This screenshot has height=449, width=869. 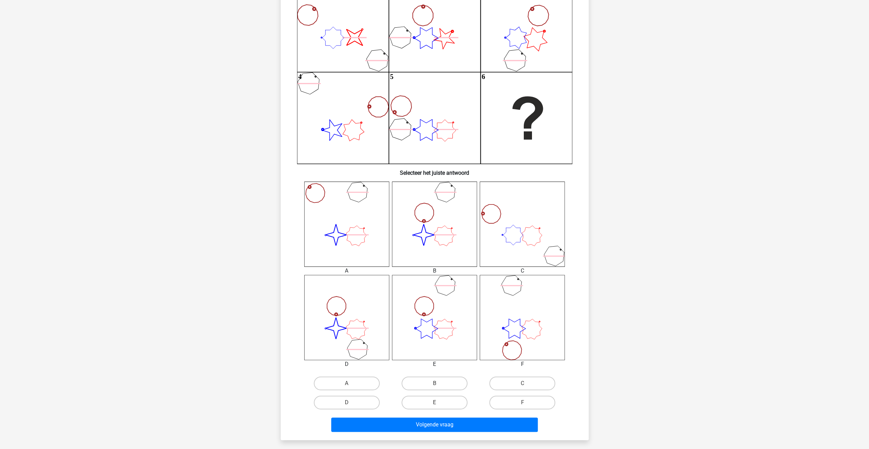 I want to click on div: E, so click(x=435, y=364).